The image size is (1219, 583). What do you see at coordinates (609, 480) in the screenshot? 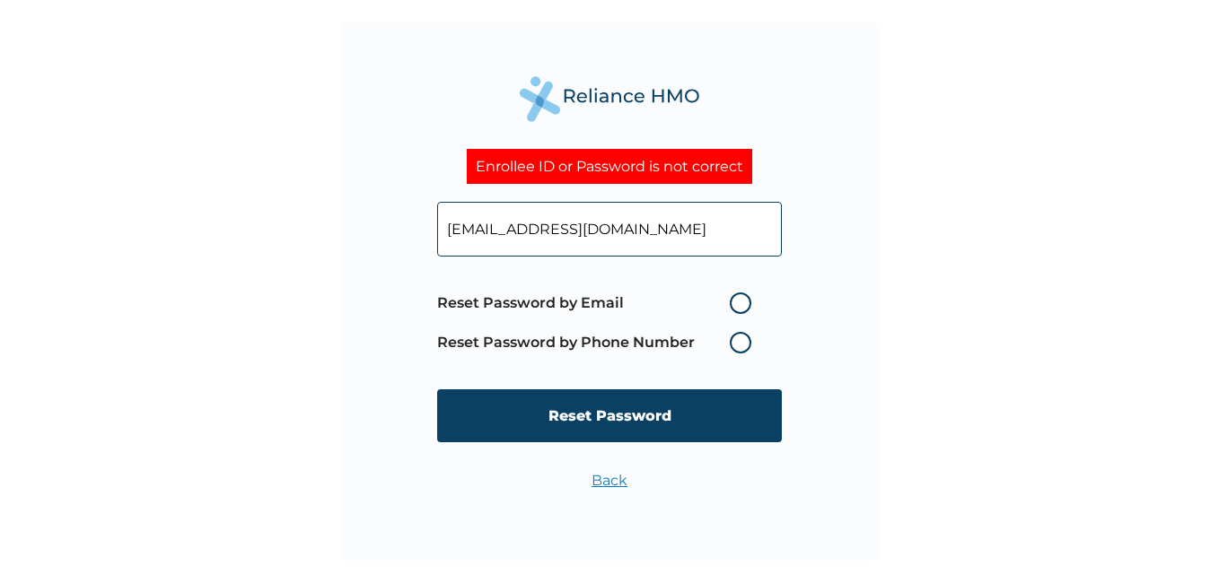
I see `a: Back` at bounding box center [609, 480].